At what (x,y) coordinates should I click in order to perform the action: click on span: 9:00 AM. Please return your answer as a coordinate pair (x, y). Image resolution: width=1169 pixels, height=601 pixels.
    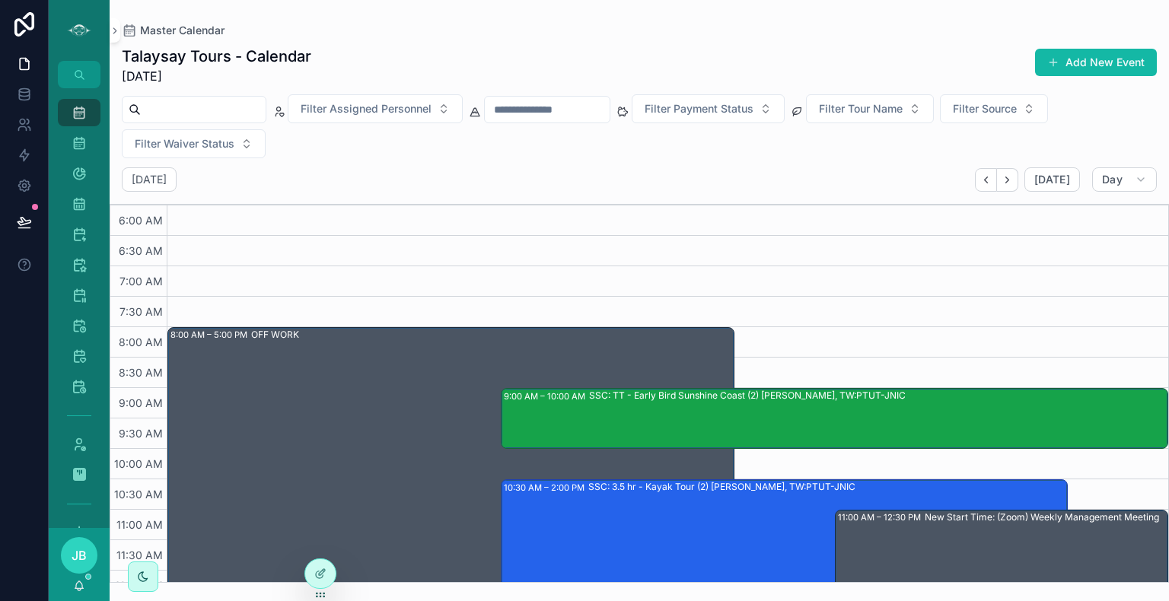
    Looking at the image, I should click on (141, 403).